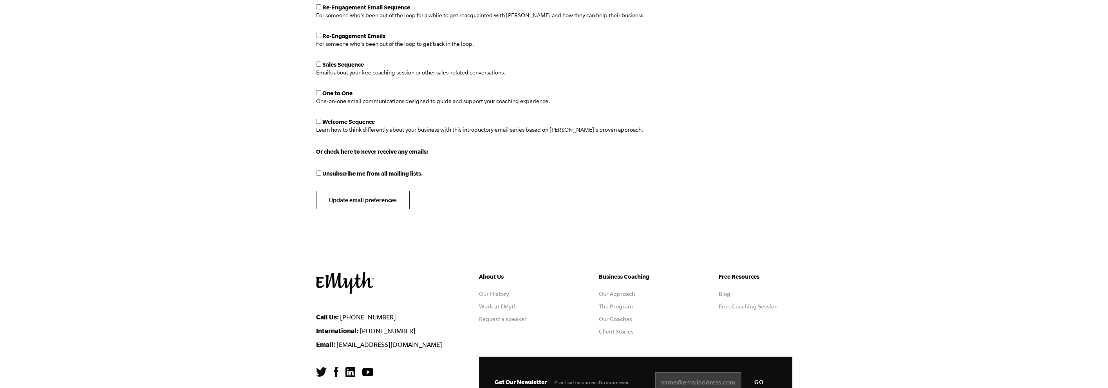 This screenshot has height=388, width=1108. What do you see at coordinates (328, 317) in the screenshot?
I see `strong: Call Us:` at bounding box center [328, 317].